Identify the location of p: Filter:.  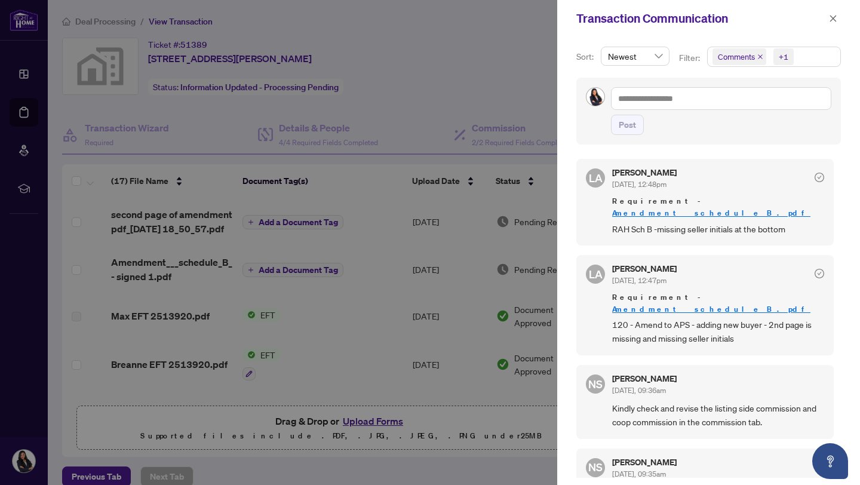
(690, 58).